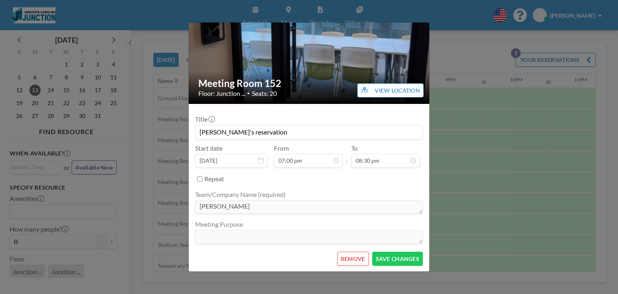 The height and width of the screenshot is (294, 618). I want to click on label: Meeting Purpose, so click(219, 224).